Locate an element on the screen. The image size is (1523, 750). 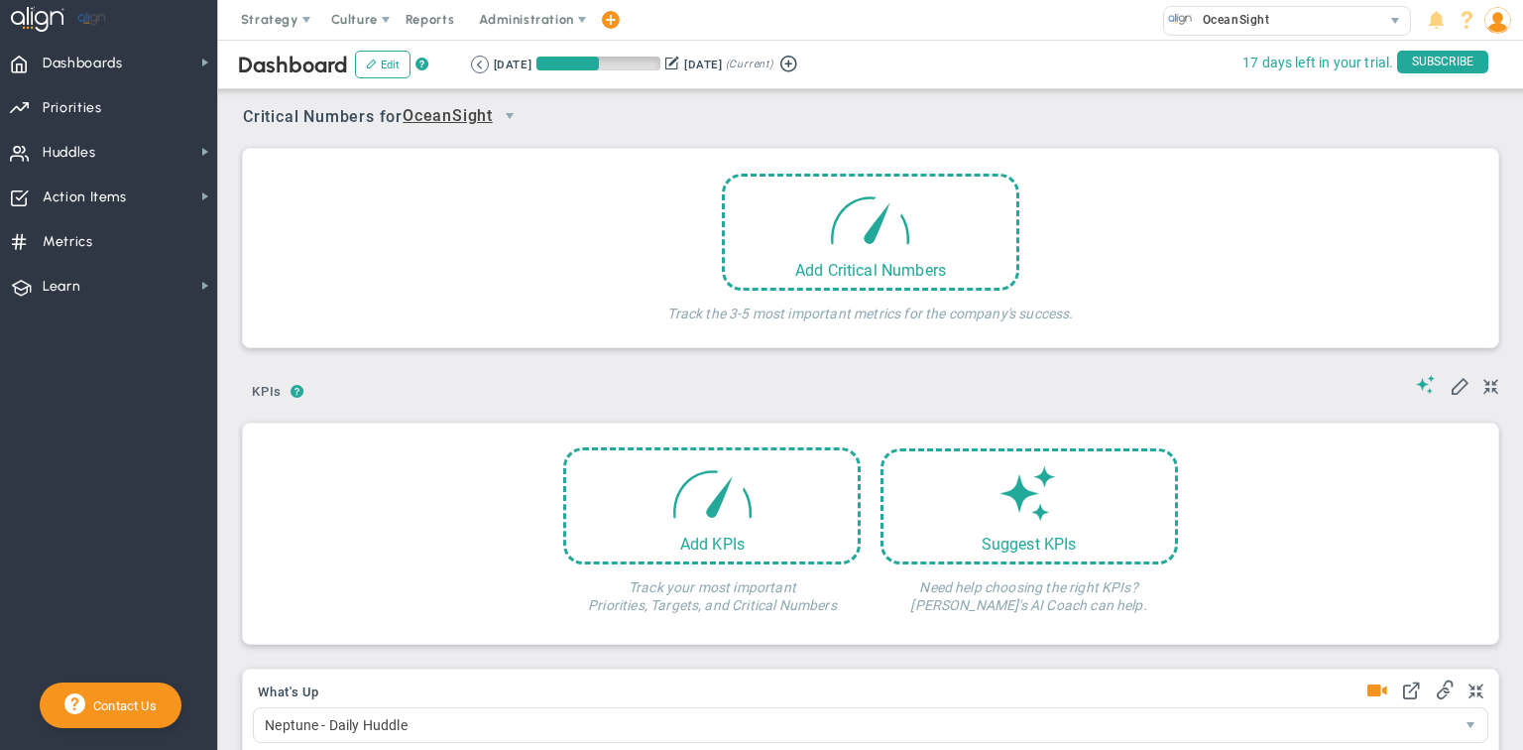
span: KPIs is located at coordinates (267, 392).